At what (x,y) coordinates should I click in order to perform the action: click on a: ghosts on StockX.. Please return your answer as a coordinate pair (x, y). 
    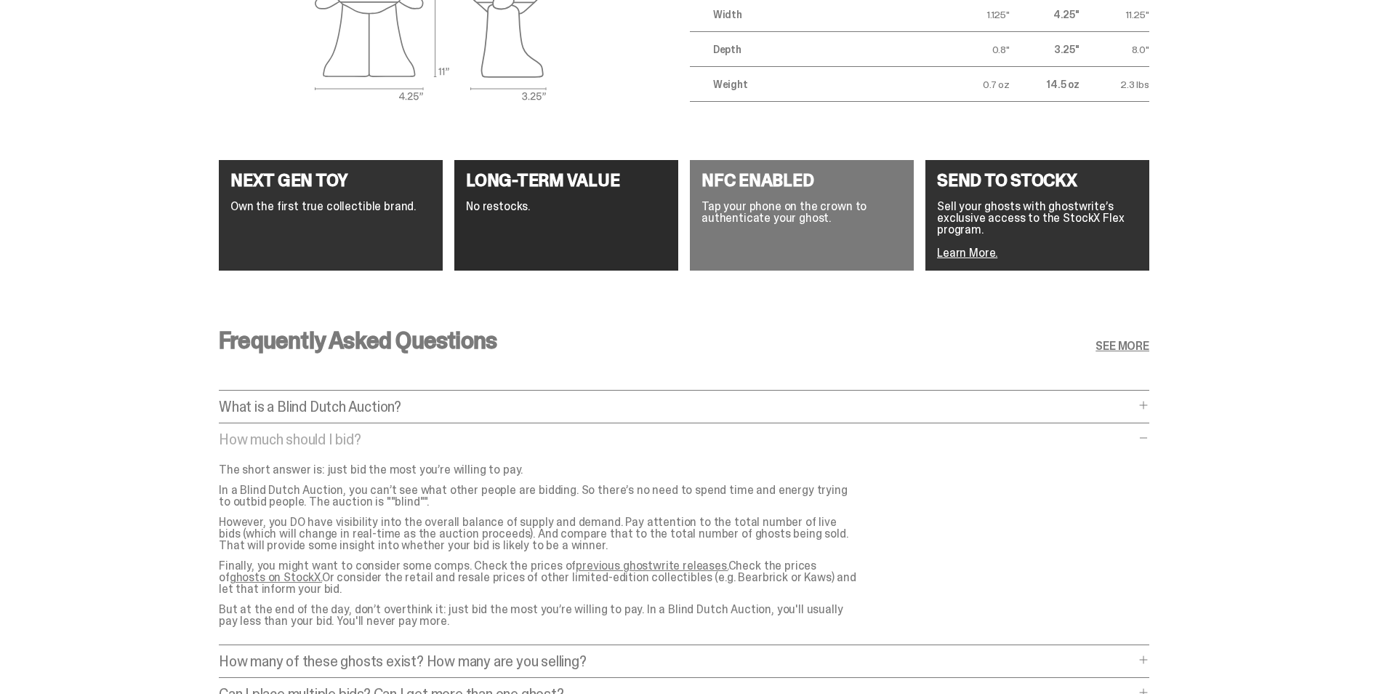
    Looking at the image, I should click on (276, 576).